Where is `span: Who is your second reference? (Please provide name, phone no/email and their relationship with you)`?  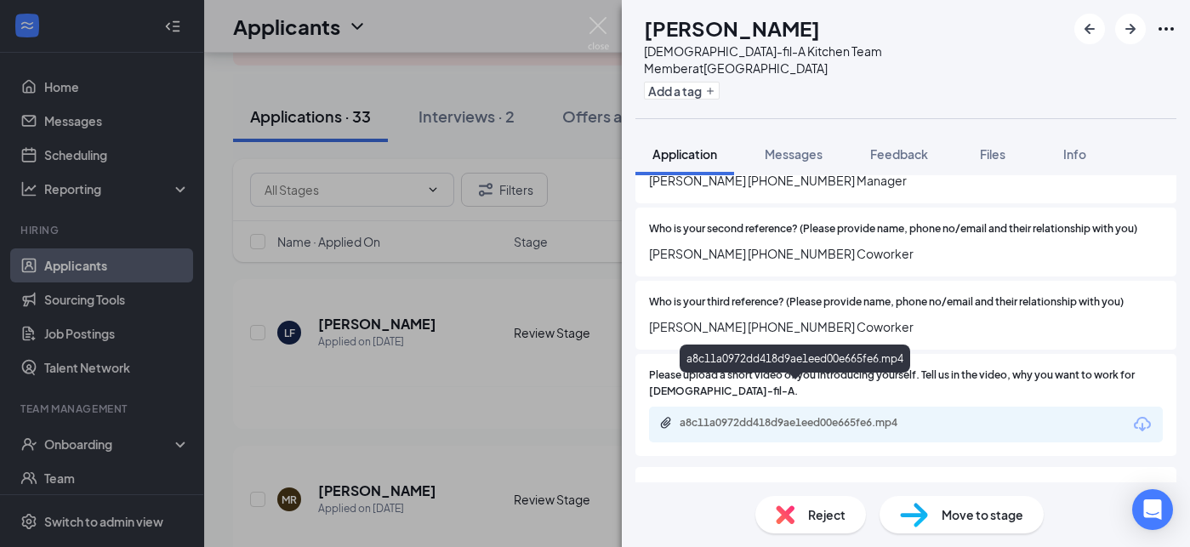 span: Who is your second reference? (Please provide name, phone no/email and their relationship with you) is located at coordinates (893, 229).